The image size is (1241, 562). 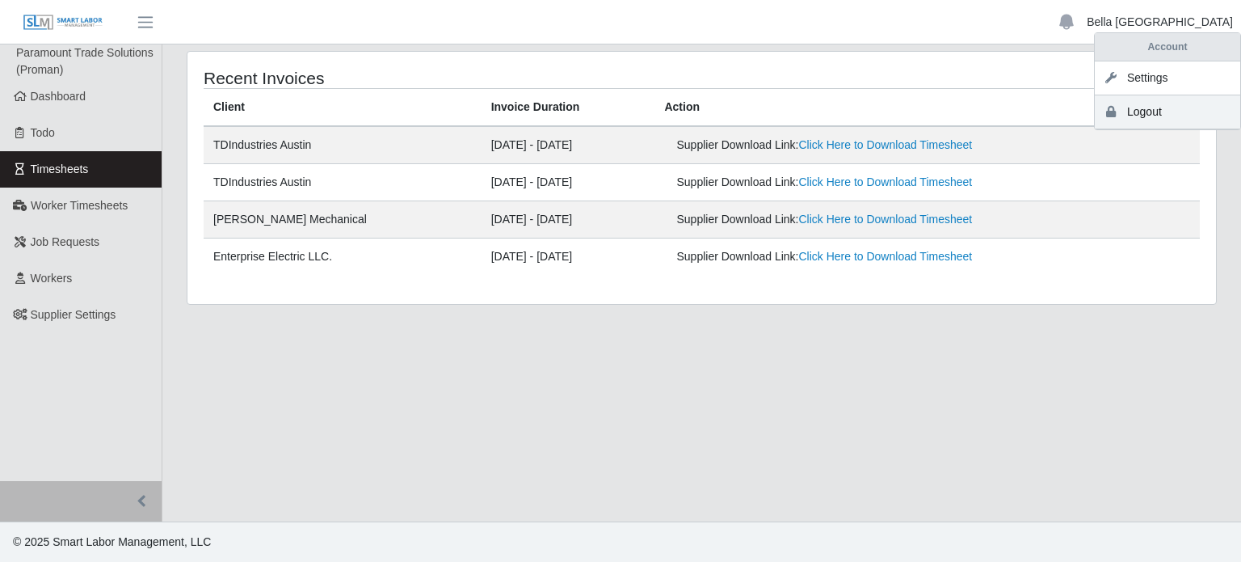 I want to click on span: Worker Timesheets, so click(x=79, y=205).